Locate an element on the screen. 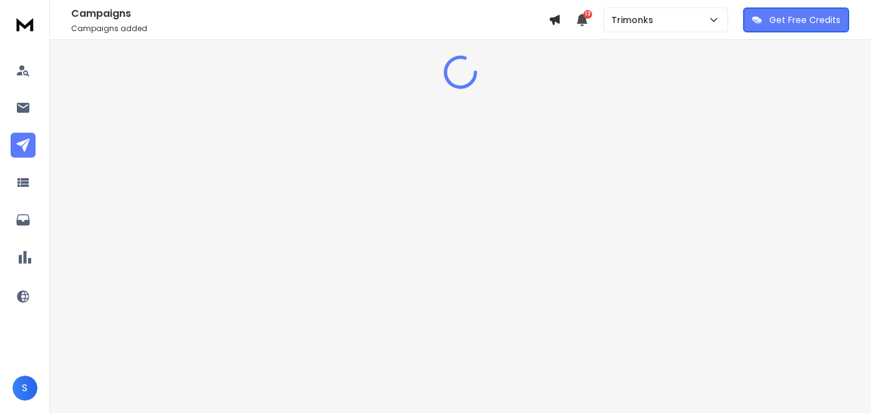  button: Get Free Credits is located at coordinates (796, 20).